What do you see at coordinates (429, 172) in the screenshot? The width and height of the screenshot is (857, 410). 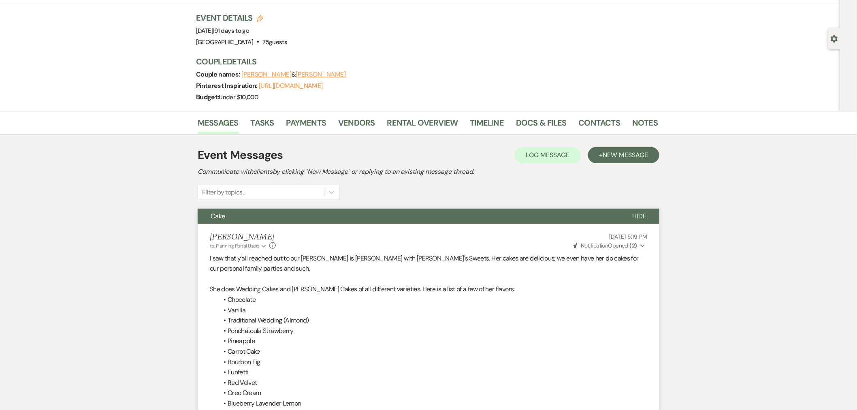 I see `h2: Communicate with clients by clicking "New Message" or replying to an existing message thread.` at bounding box center [429, 172].